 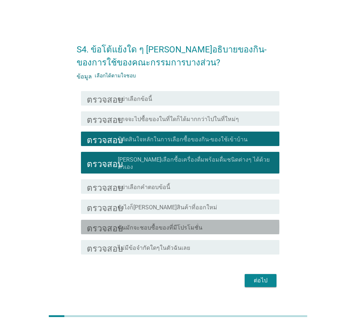 What do you see at coordinates (115, 76) in the screenshot?
I see `font: เลือกได้ตามใจชอบ` at bounding box center [115, 76].